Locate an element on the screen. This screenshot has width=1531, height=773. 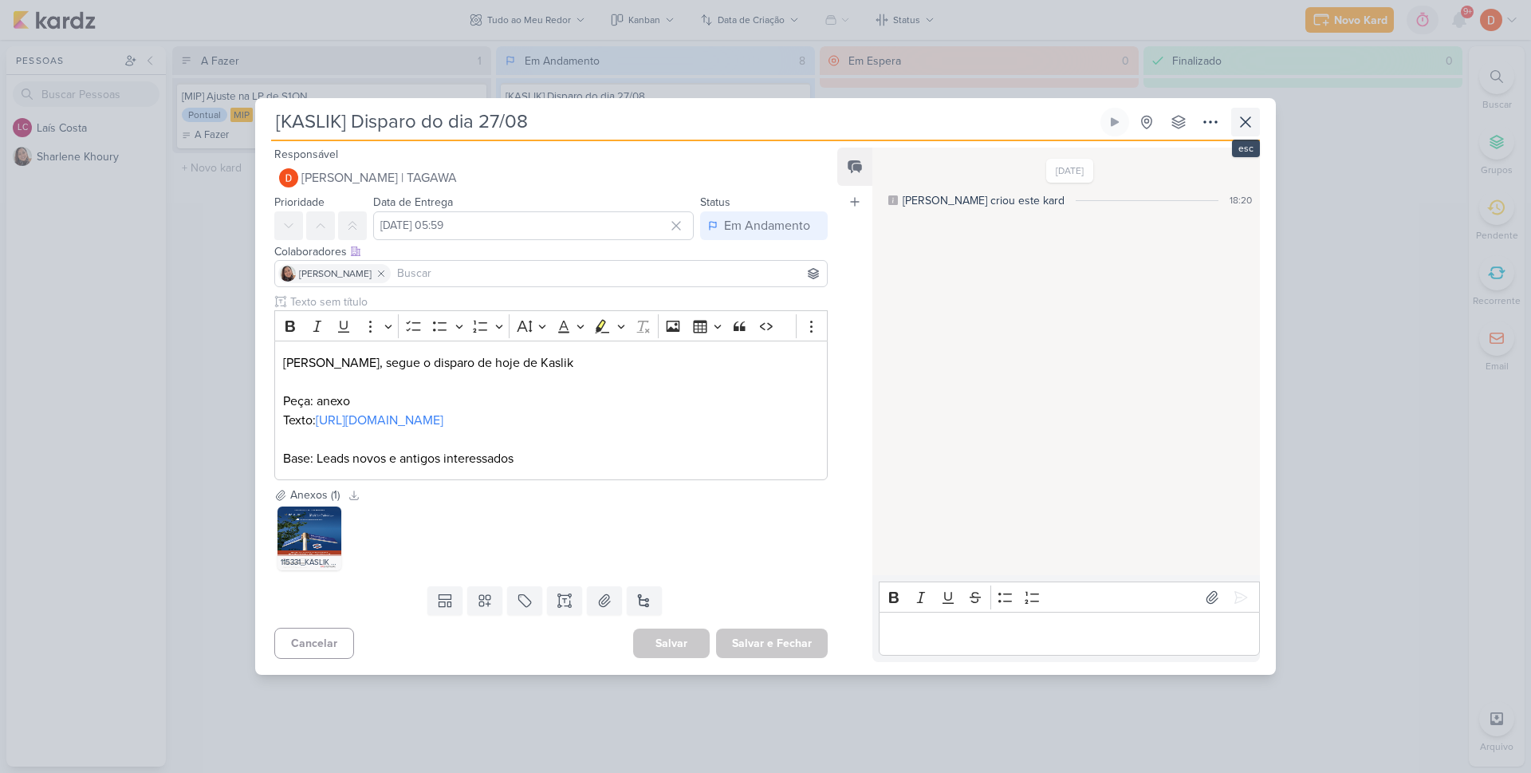
input: Buscar is located at coordinates (608, 273).